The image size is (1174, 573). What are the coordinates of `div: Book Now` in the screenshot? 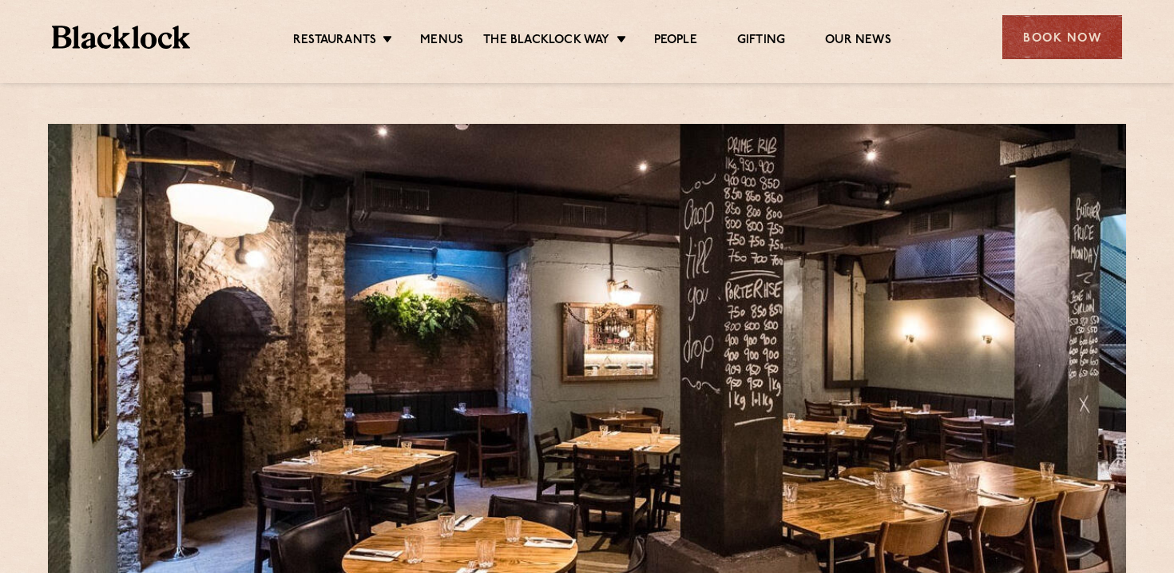 It's located at (1063, 37).